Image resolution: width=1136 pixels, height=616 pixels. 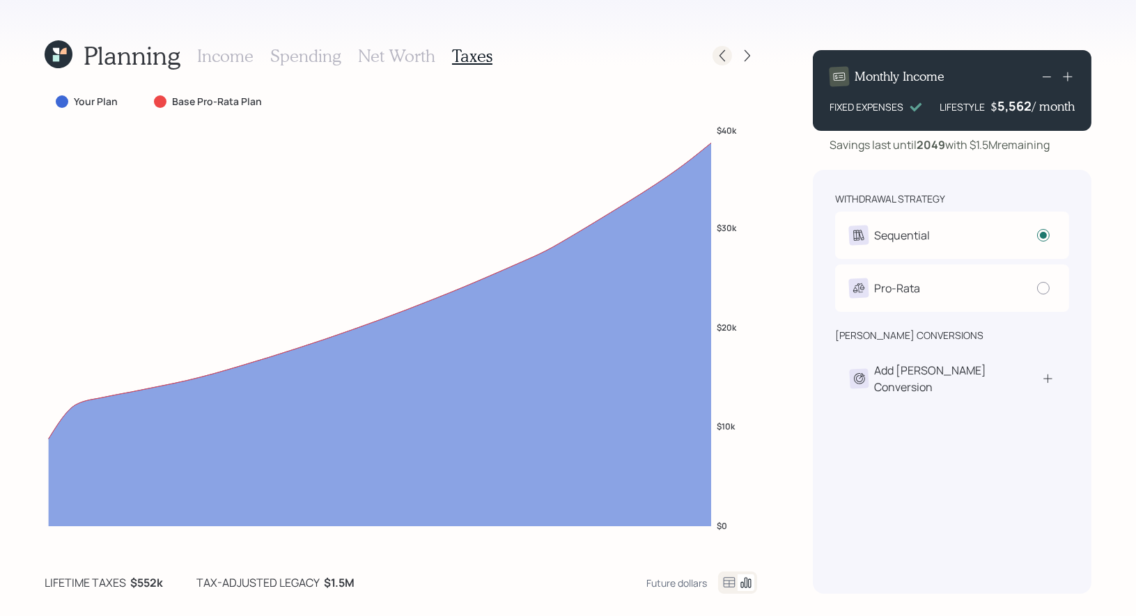 I want to click on tspan: $30k, so click(x=726, y=228).